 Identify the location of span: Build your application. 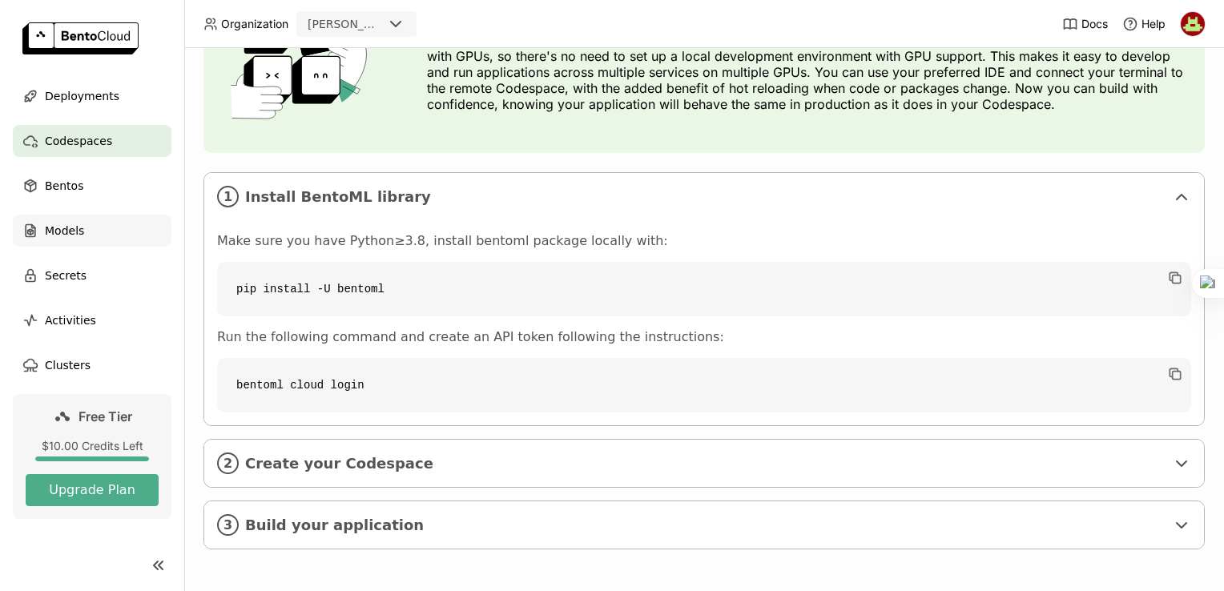
(705, 525).